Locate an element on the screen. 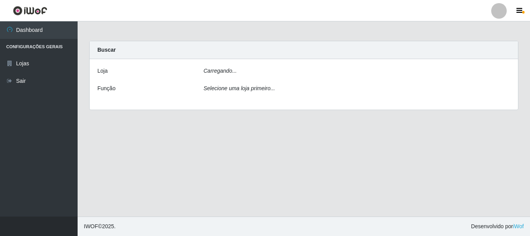 The height and width of the screenshot is (236, 530). i: Selecione uma loja primeiro... is located at coordinates (240, 88).